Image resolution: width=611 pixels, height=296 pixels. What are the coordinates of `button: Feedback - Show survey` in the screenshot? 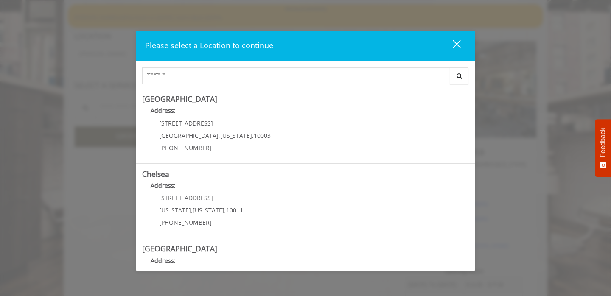 It's located at (603, 148).